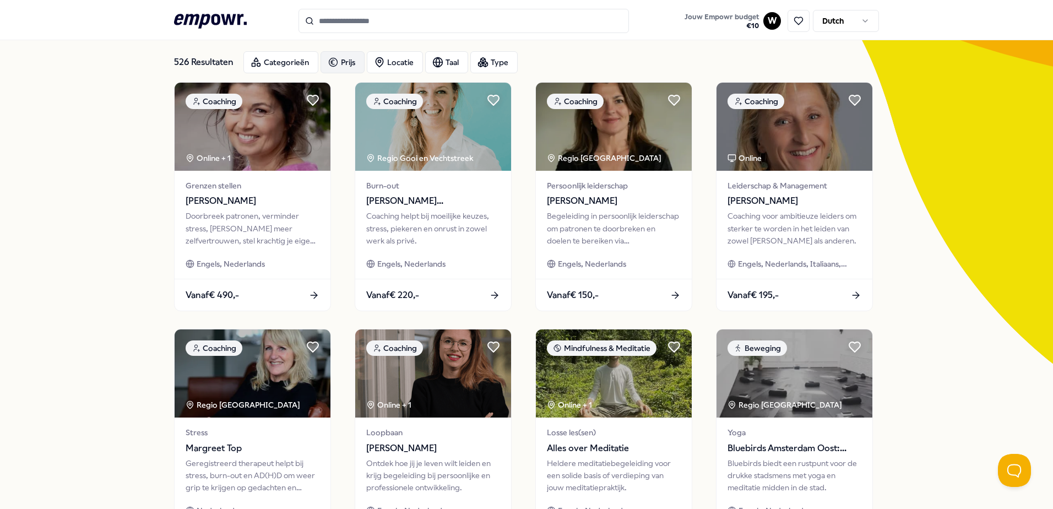 The image size is (1053, 509). I want to click on div: Categorieën, so click(281, 62).